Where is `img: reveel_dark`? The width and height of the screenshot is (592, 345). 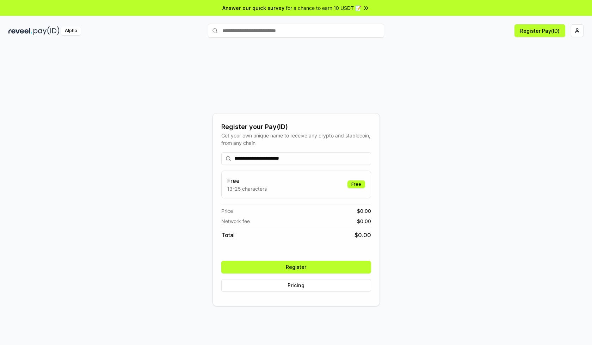
img: reveel_dark is located at coordinates (20, 31).